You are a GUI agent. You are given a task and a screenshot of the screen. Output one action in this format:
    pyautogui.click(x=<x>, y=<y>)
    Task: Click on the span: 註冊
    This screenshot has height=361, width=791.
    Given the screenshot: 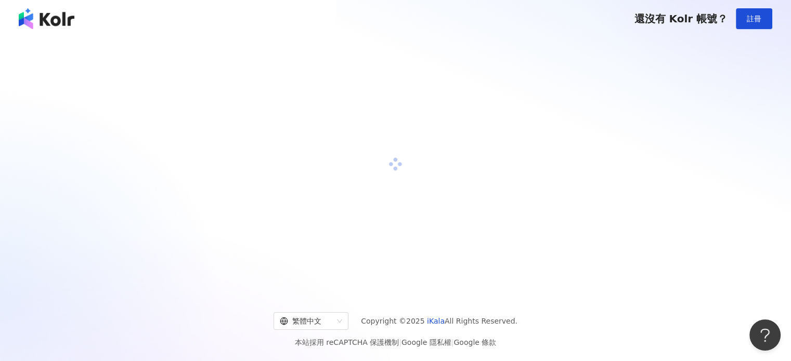 What is the action you would take?
    pyautogui.click(x=754, y=19)
    